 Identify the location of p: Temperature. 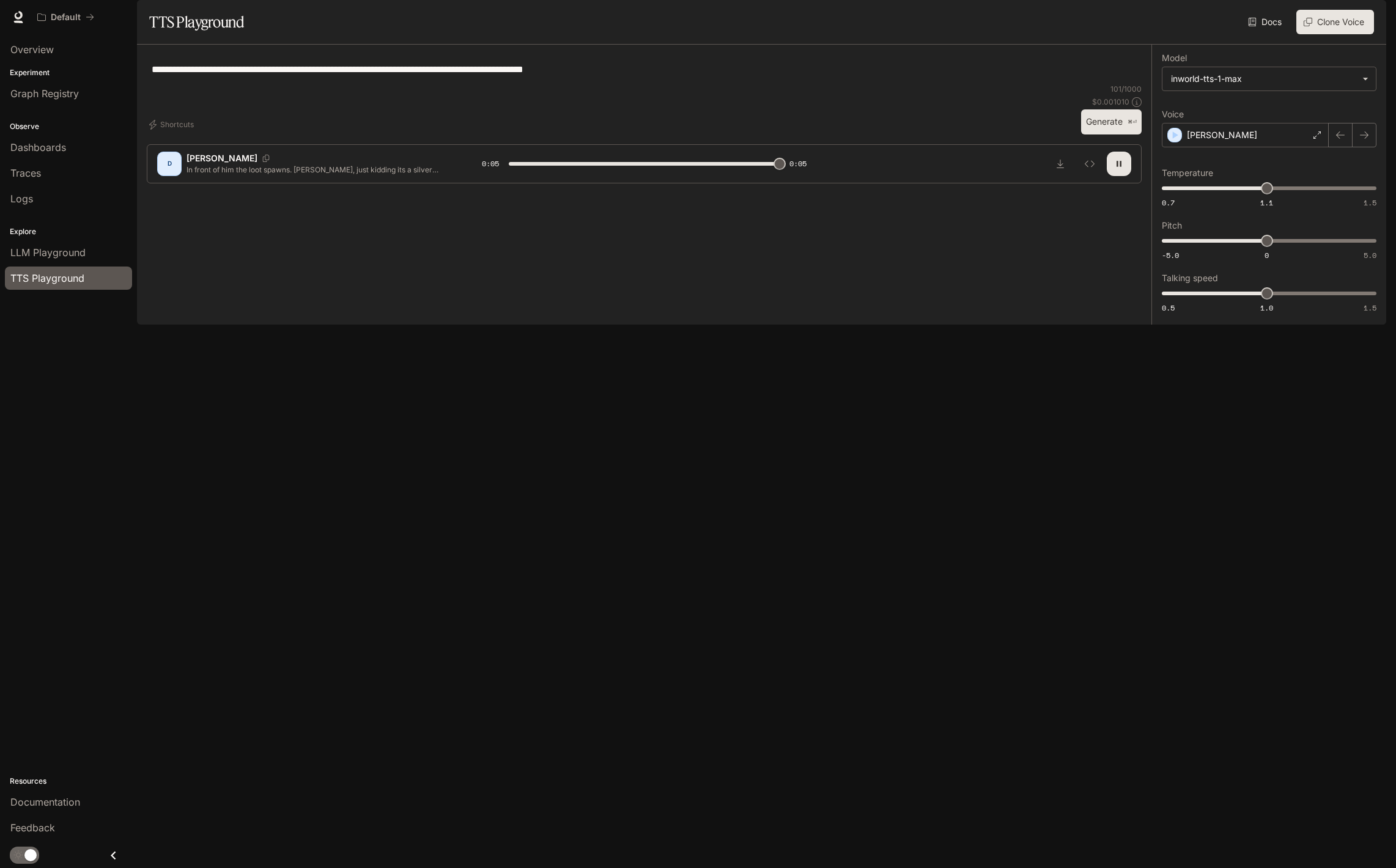
(1188, 173).